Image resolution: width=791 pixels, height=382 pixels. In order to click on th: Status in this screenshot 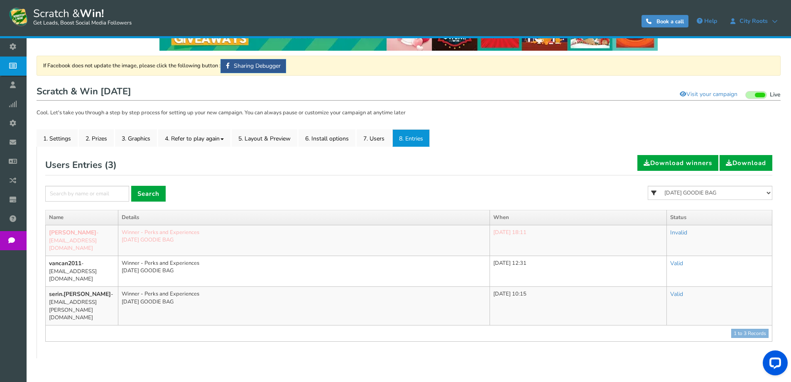, I will do `click(719, 218)`.